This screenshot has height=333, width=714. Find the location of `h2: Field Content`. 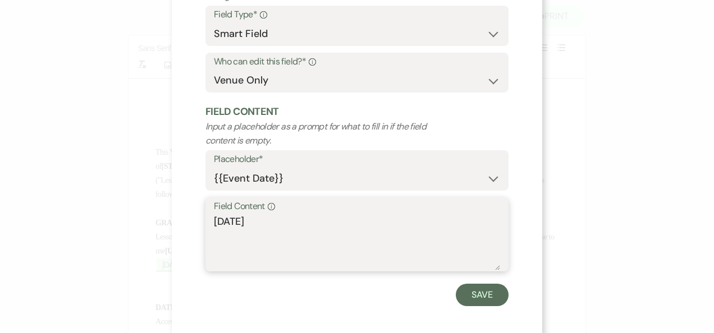

h2: Field Content is located at coordinates (357, 112).